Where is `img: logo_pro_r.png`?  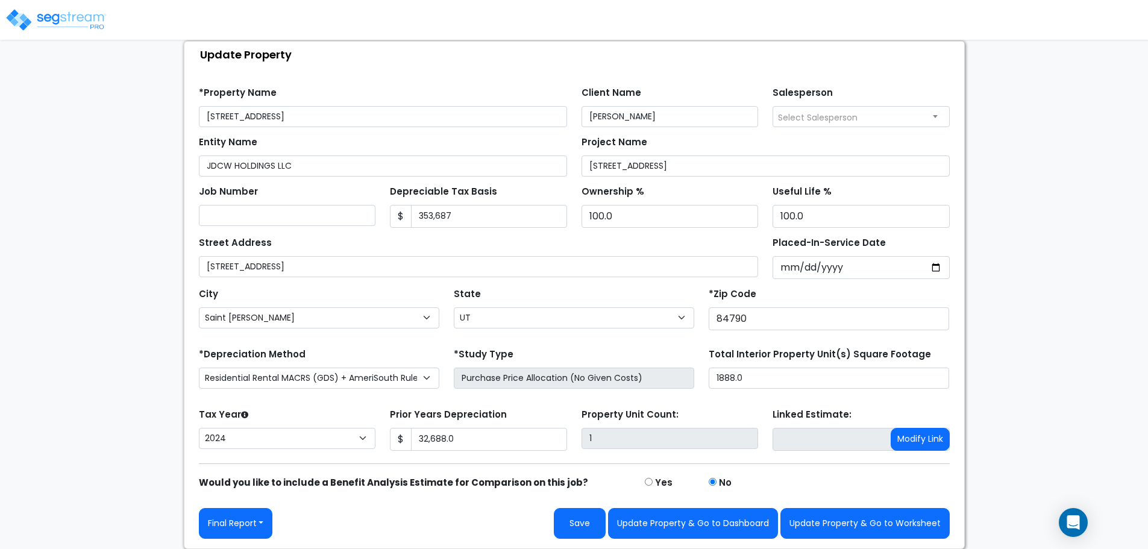 img: logo_pro_r.png is located at coordinates (56, 20).